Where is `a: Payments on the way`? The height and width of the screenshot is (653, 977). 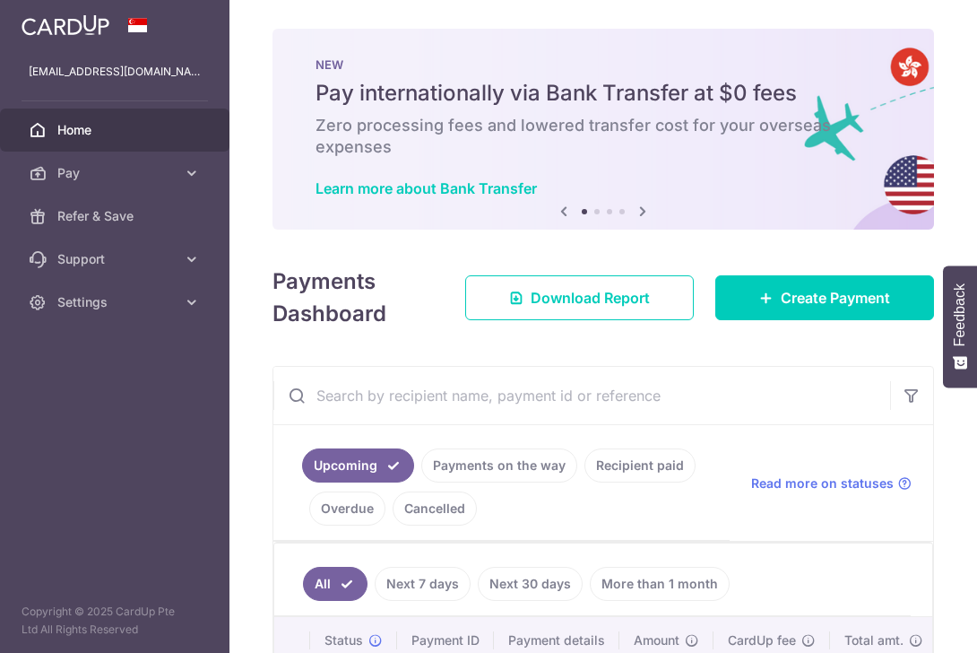 a: Payments on the way is located at coordinates (499, 465).